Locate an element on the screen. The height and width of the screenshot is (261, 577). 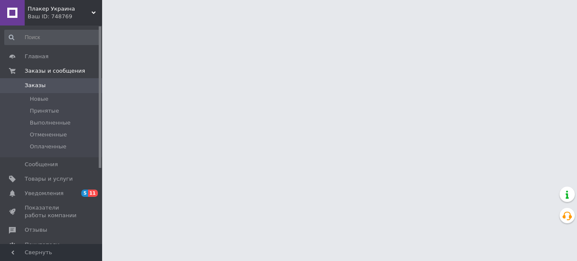
span: 11 is located at coordinates (93, 193).